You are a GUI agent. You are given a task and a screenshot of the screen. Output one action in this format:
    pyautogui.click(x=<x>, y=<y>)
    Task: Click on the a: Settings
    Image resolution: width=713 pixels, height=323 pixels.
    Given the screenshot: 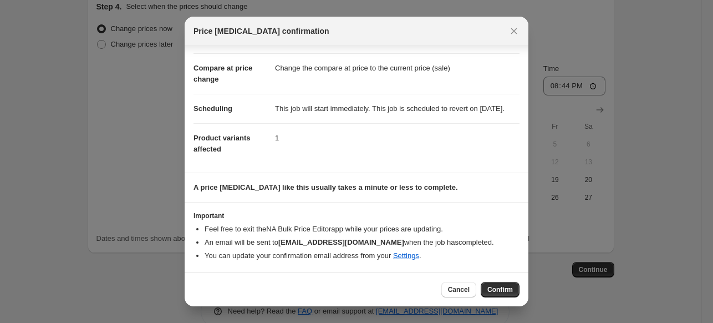 What is the action you would take?
    pyautogui.click(x=406, y=255)
    